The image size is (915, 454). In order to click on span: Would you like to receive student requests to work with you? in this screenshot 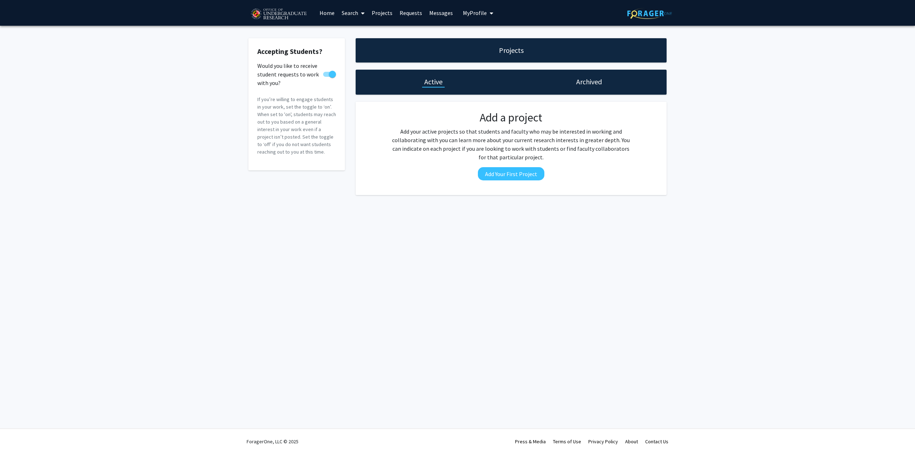, I will do `click(289, 74)`.